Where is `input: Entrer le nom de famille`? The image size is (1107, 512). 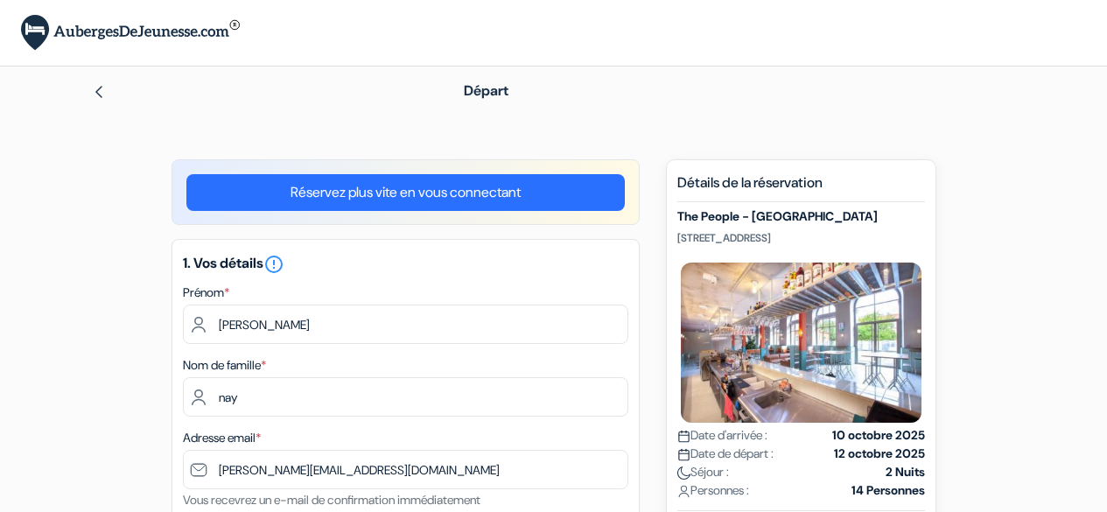 input: Entrer le nom de famille is located at coordinates (405, 397).